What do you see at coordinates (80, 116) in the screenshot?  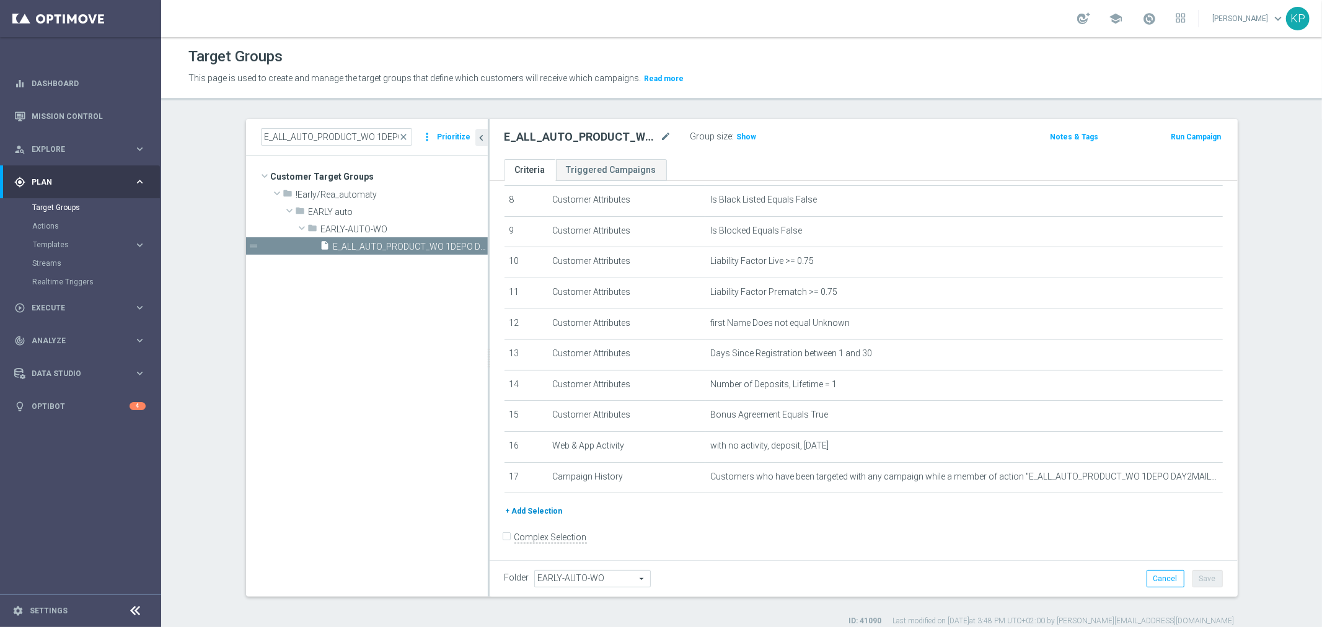 I see `button: Mission Control` at bounding box center [80, 116].